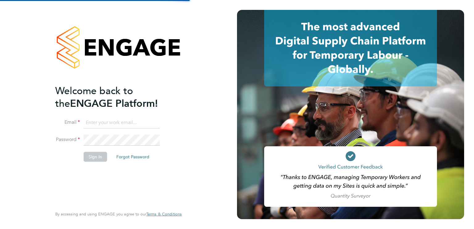 The width and height of the screenshot is (474, 229). What do you see at coordinates (119, 214) in the screenshot?
I see `span: By accessing and using ENGAGE you agree to our` at bounding box center [119, 214].